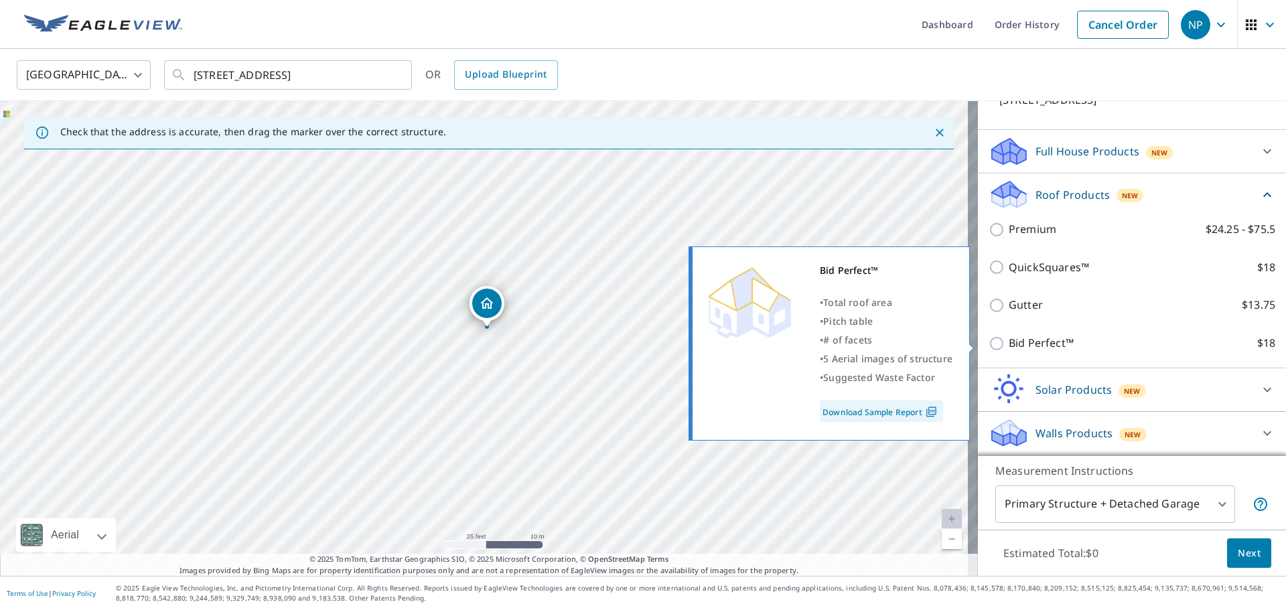  I want to click on p: QuickSquares™, so click(1049, 267).